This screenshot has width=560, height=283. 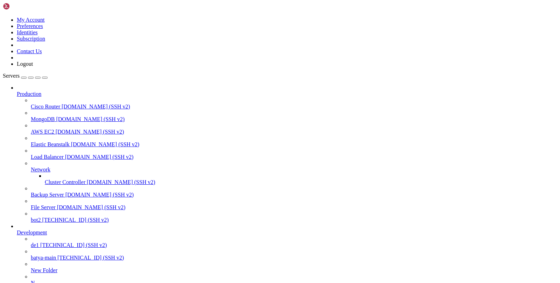 What do you see at coordinates (25, 76) in the screenshot?
I see `a: Servers` at bounding box center [25, 76].